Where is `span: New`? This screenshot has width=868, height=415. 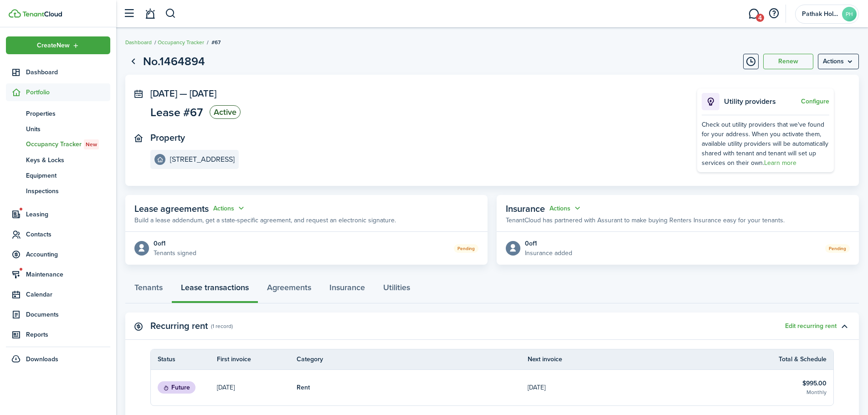
span: New is located at coordinates (91, 144).